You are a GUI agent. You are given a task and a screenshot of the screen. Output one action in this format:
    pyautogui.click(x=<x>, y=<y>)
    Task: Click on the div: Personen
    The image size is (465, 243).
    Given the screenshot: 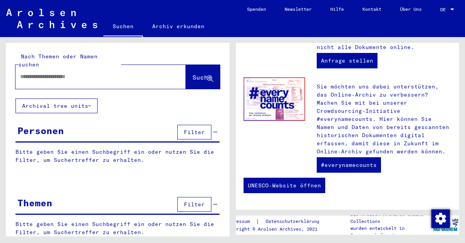 What is the action you would take?
    pyautogui.click(x=41, y=131)
    